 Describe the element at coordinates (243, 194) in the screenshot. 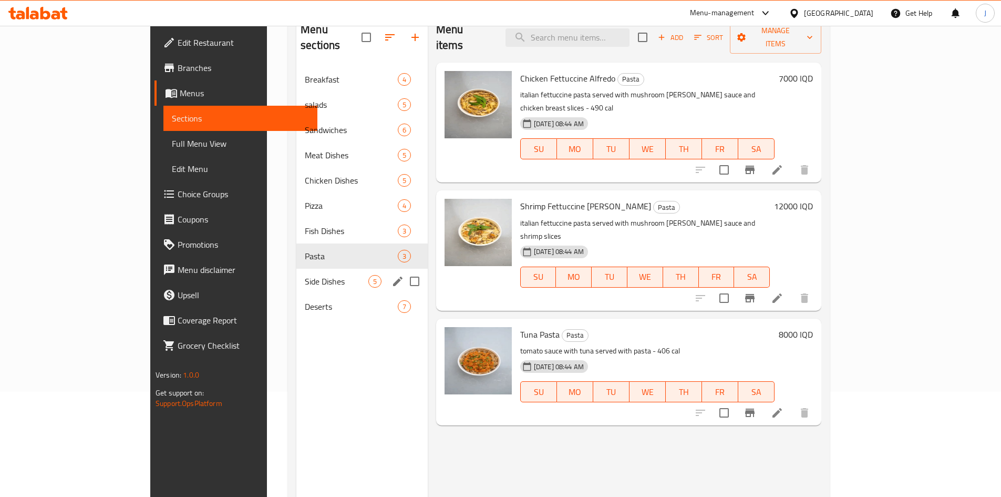

I see `span: Choice Groups` at that location.